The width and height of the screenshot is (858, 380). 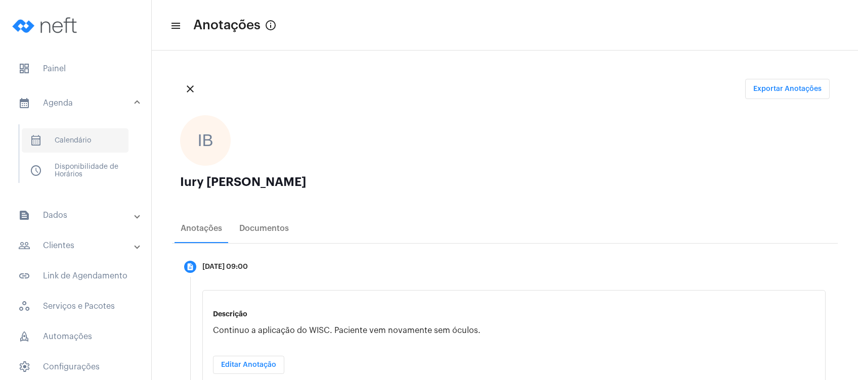 What do you see at coordinates (75, 69) in the screenshot?
I see `span: Painel` at bounding box center [75, 69].